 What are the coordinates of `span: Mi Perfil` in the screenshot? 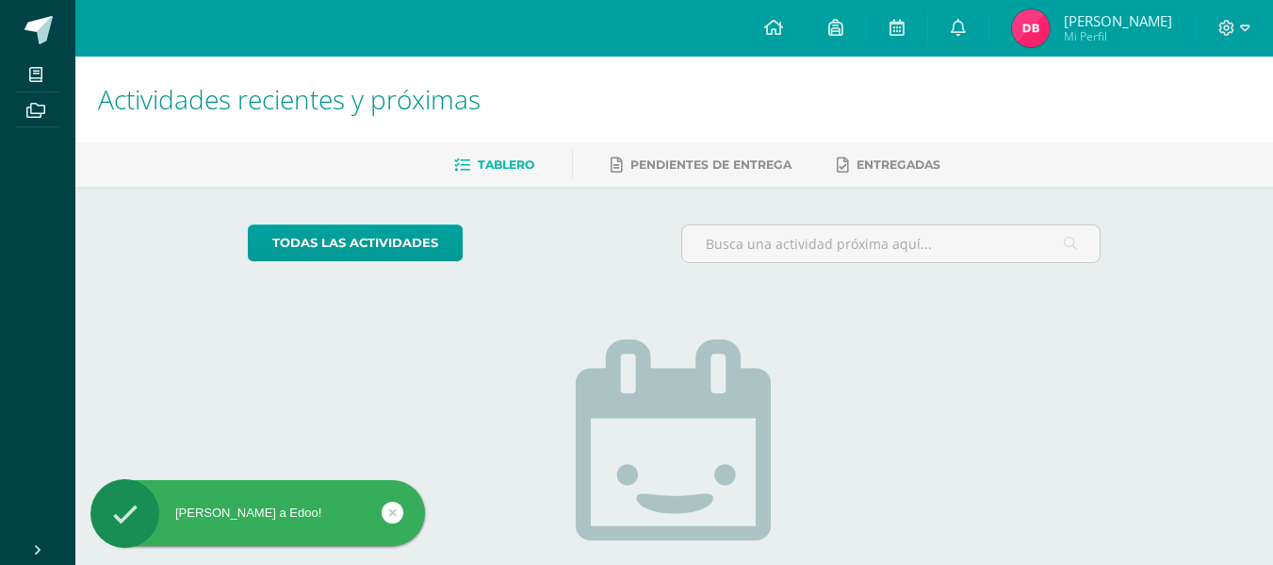 It's located at (1118, 36).